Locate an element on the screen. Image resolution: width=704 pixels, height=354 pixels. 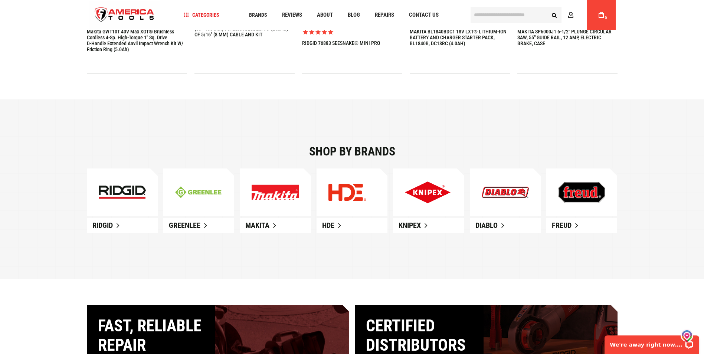
img: America Tools is located at coordinates (125, 15).